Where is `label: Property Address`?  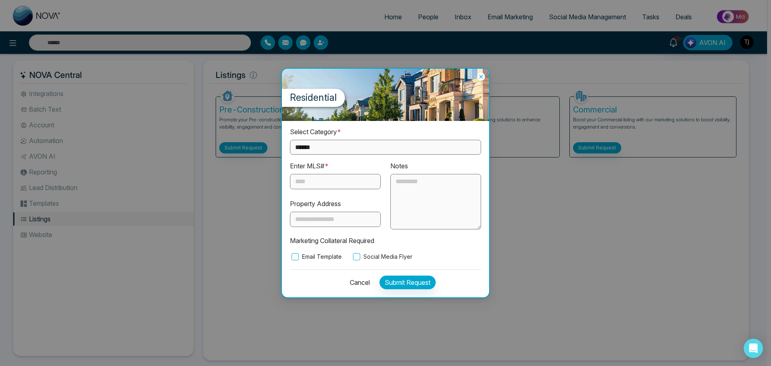
label: Property Address is located at coordinates (315, 204).